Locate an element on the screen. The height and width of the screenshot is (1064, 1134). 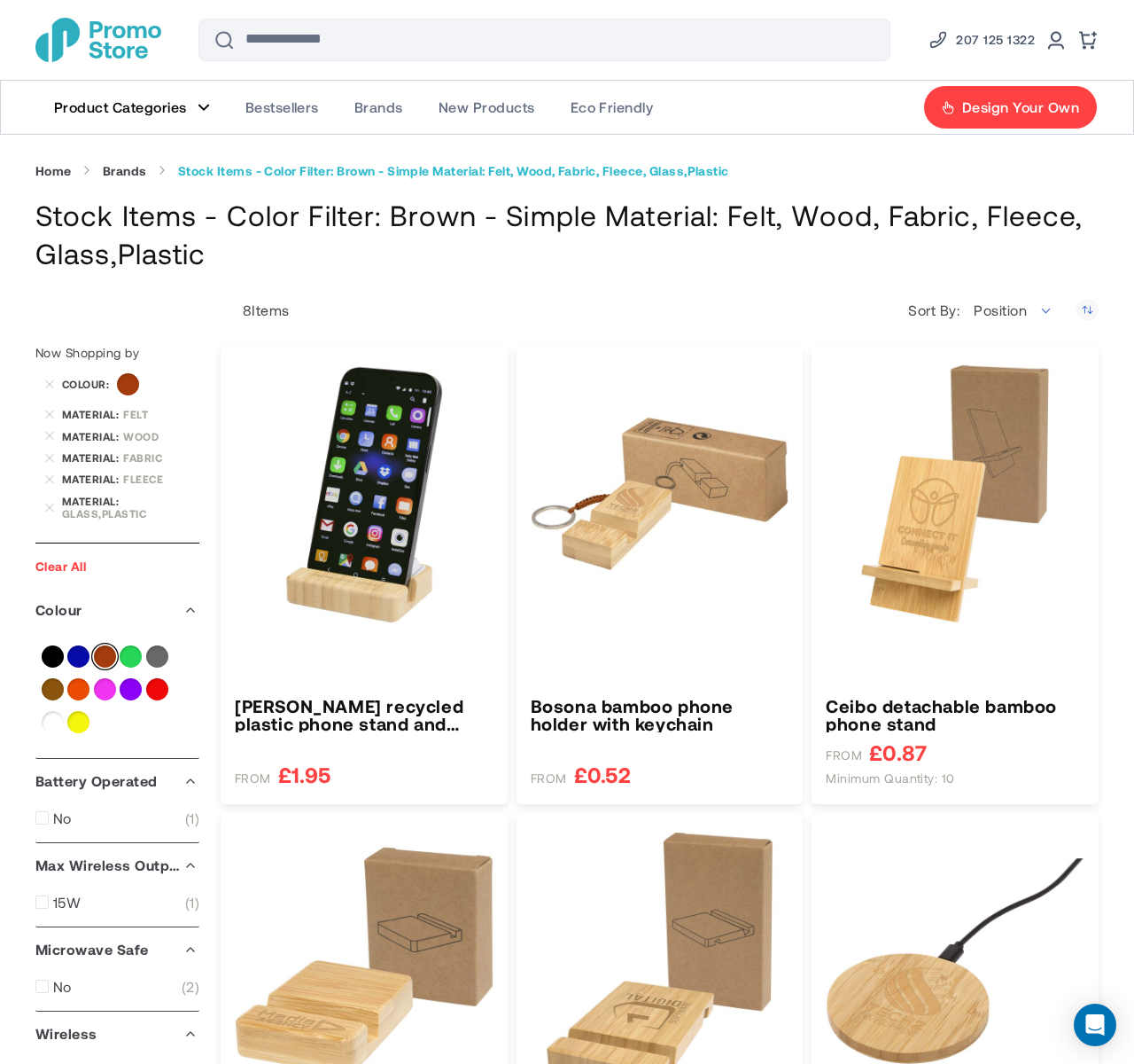
a: Pink is located at coordinates (105, 689).